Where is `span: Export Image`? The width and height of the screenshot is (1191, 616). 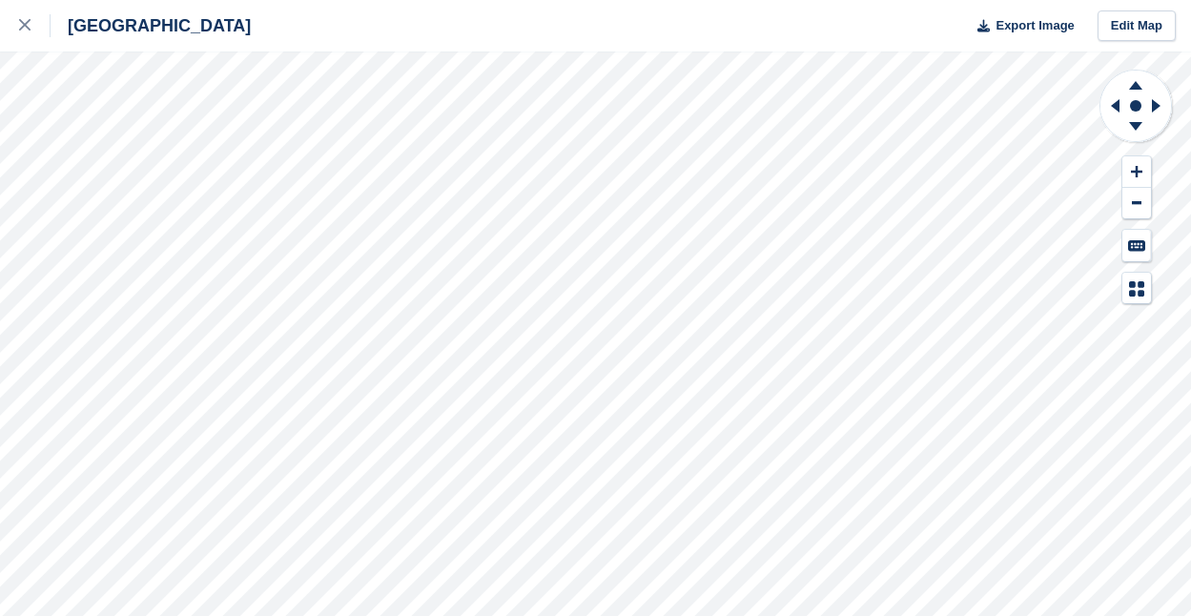 span: Export Image is located at coordinates (1035, 26).